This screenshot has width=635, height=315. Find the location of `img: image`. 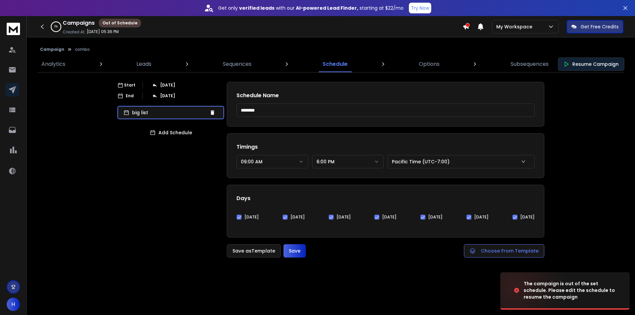

img: image is located at coordinates (534, 290).